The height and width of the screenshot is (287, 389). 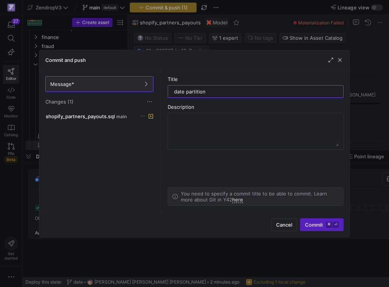 I want to click on h3: Commit and push, so click(x=66, y=60).